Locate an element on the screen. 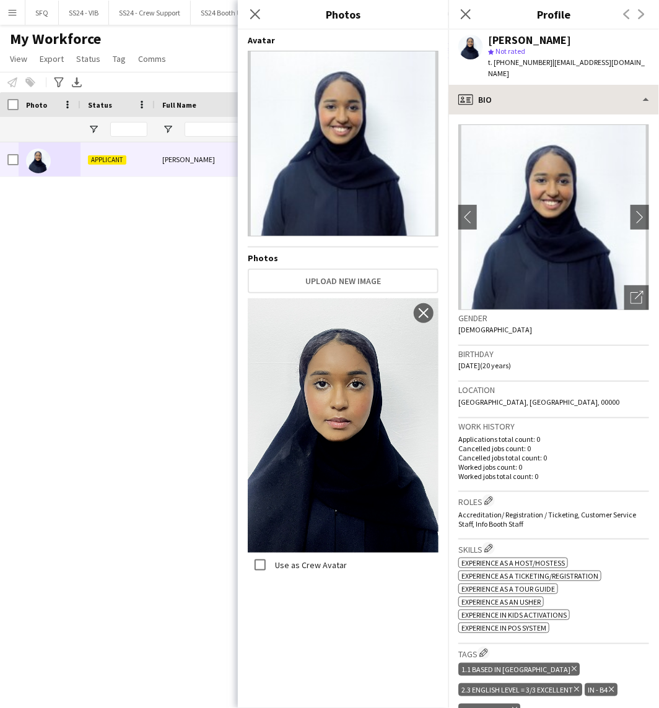  p: Cancelled jobs count: 0 is located at coordinates (553, 448).